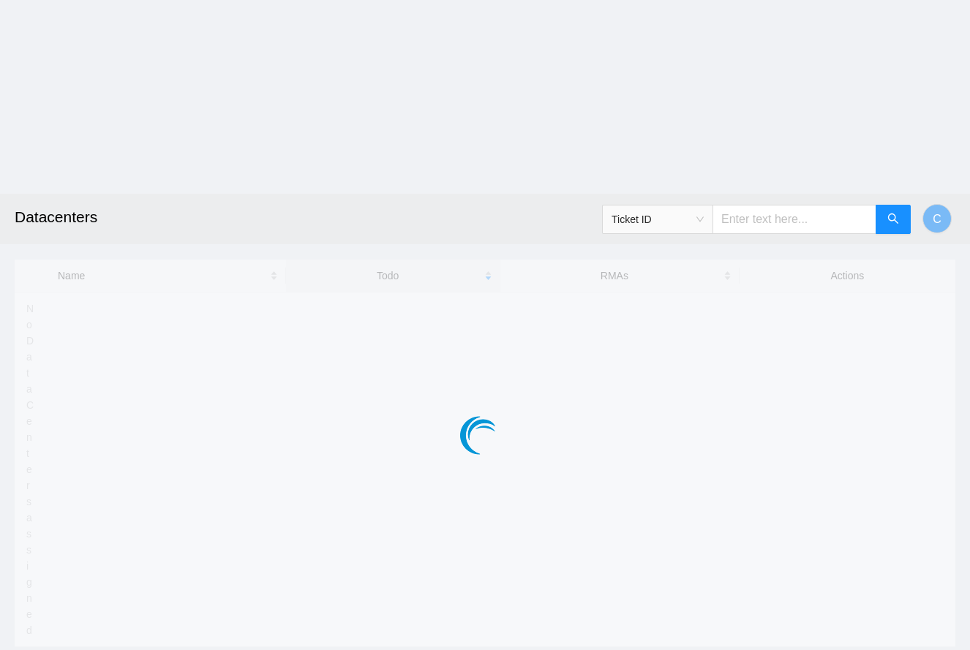  Describe the element at coordinates (657, 219) in the screenshot. I see `span: Ticket ID` at that location.